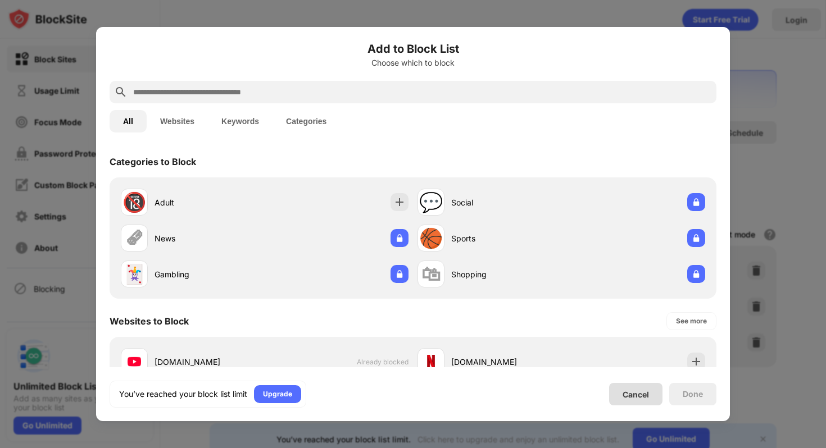 This screenshot has width=826, height=448. Describe the element at coordinates (128, 121) in the screenshot. I see `button: All` at that location.